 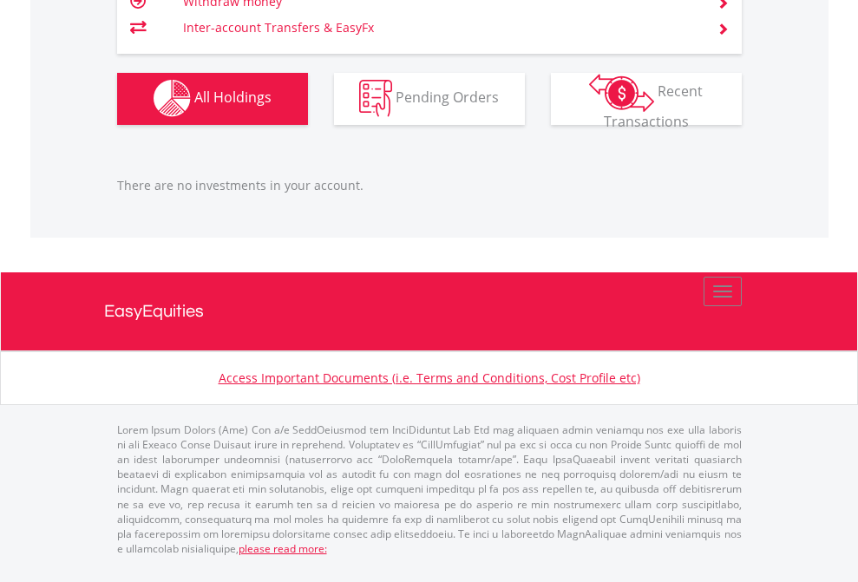 What do you see at coordinates (429, 99) in the screenshot?
I see `button: Pending Orders` at bounding box center [429, 99].